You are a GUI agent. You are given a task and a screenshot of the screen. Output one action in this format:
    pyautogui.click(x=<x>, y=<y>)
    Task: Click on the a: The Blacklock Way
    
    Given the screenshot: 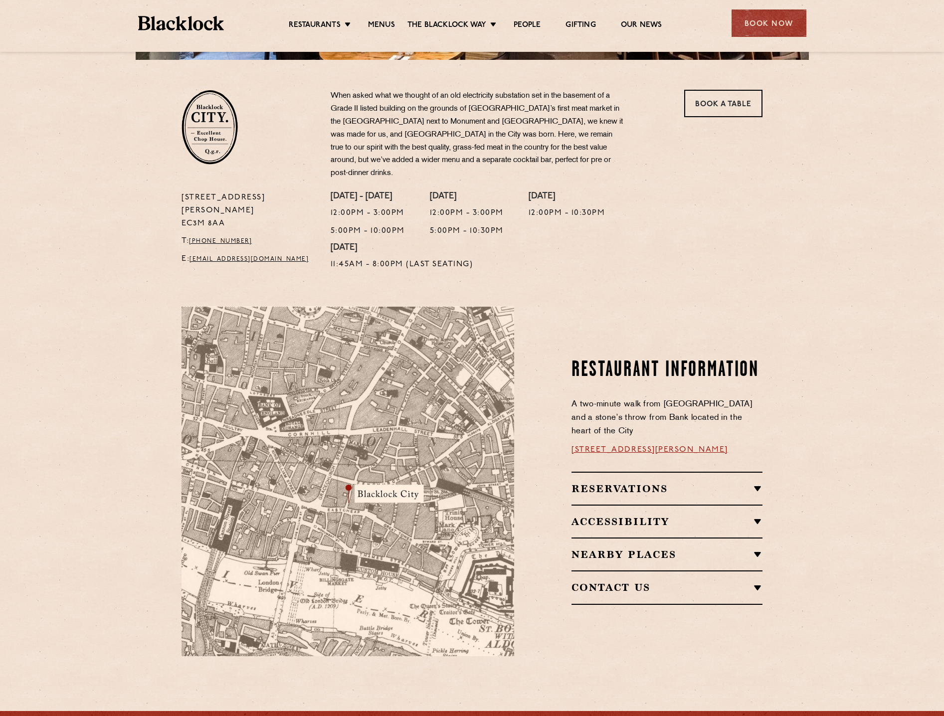 What is the action you would take?
    pyautogui.click(x=447, y=26)
    